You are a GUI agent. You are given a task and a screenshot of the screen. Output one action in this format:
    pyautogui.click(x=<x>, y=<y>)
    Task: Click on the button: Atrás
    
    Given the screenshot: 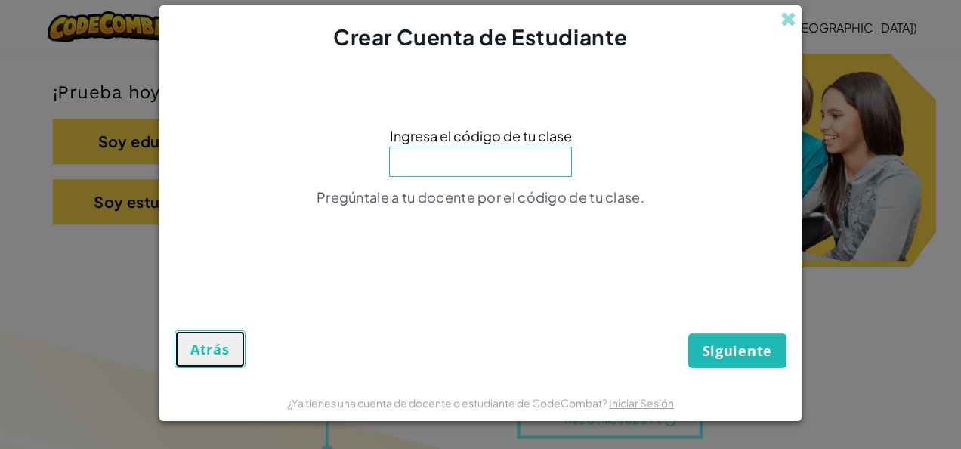 What is the action you would take?
    pyautogui.click(x=210, y=349)
    